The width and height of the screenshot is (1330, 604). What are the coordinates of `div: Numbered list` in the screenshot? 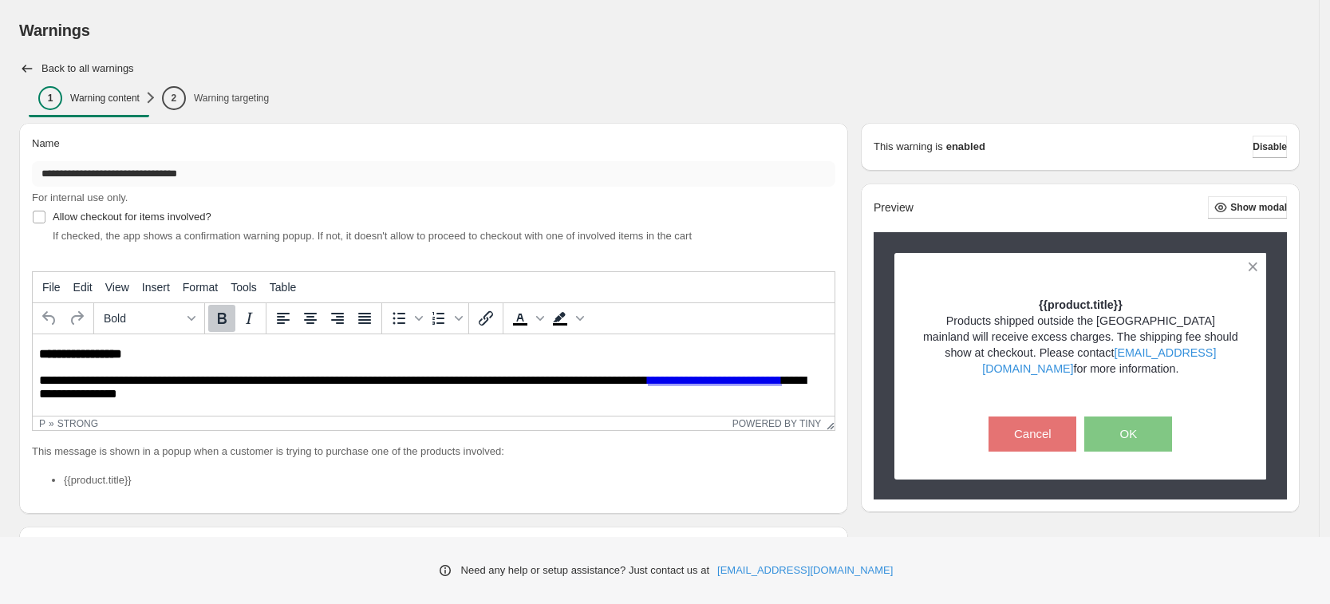 It's located at (445, 318).